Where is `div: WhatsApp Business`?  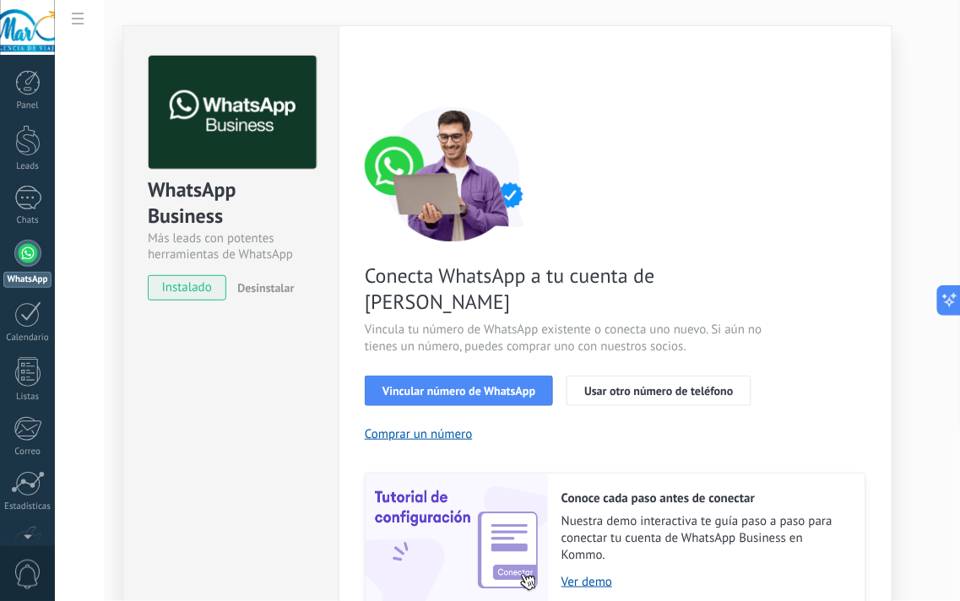
div: WhatsApp Business is located at coordinates (231, 204).